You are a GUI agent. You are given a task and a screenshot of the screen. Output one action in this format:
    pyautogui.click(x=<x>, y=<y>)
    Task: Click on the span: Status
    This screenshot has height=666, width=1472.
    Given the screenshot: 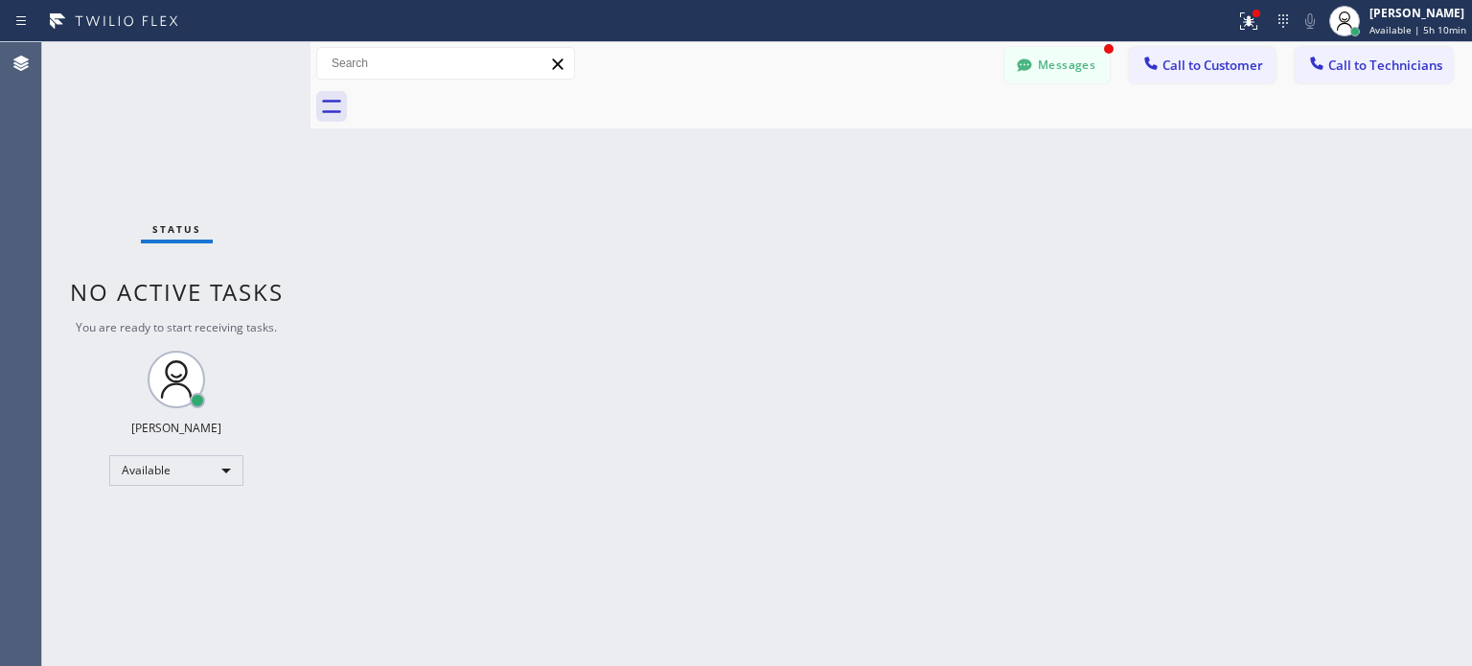 What is the action you would take?
    pyautogui.click(x=176, y=229)
    